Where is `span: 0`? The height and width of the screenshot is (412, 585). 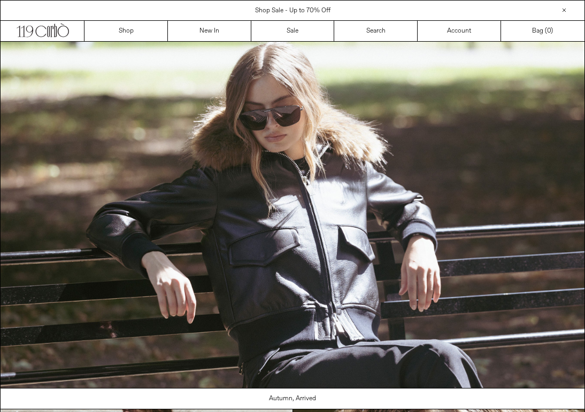 span: 0 is located at coordinates (549, 31).